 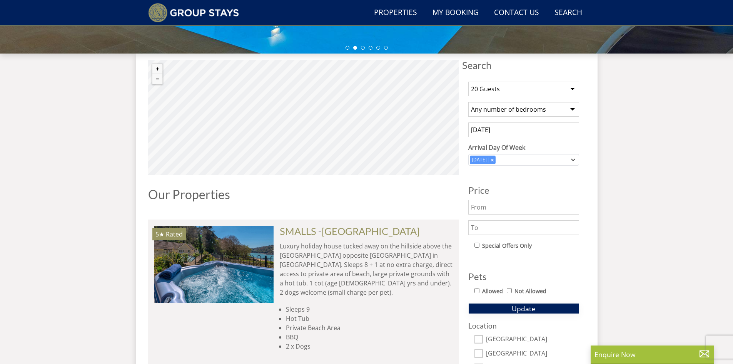 What do you see at coordinates (370, 309) in the screenshot?
I see `li: Sleeps 9` at bounding box center [370, 309].